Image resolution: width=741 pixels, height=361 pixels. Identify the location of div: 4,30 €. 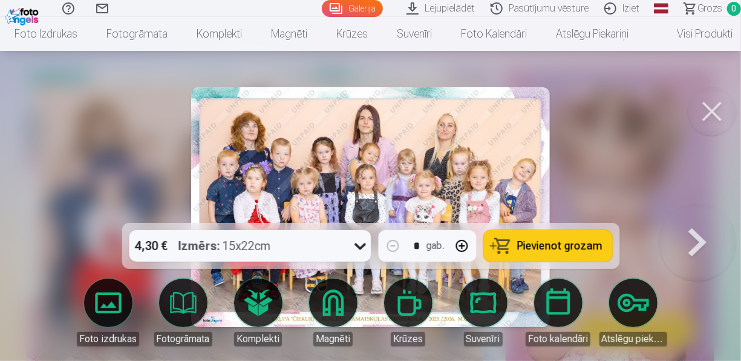
(151, 246).